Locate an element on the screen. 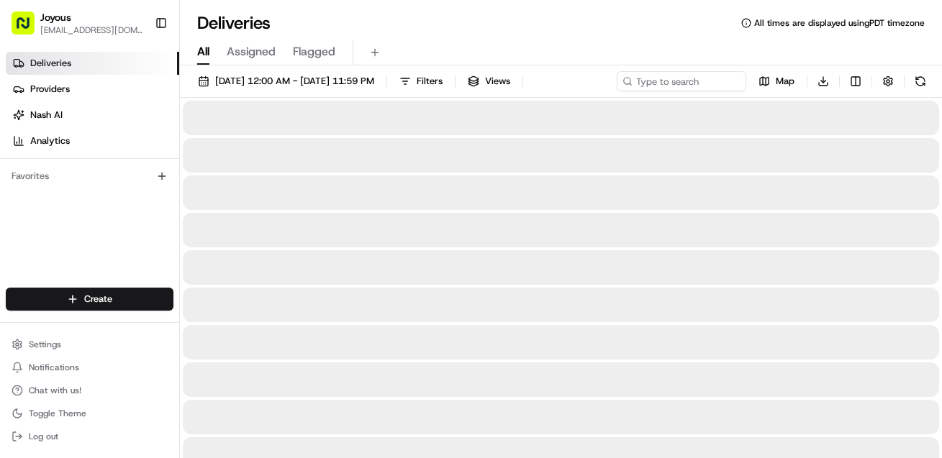 This screenshot has width=942, height=458. span: Notifications is located at coordinates (54, 368).